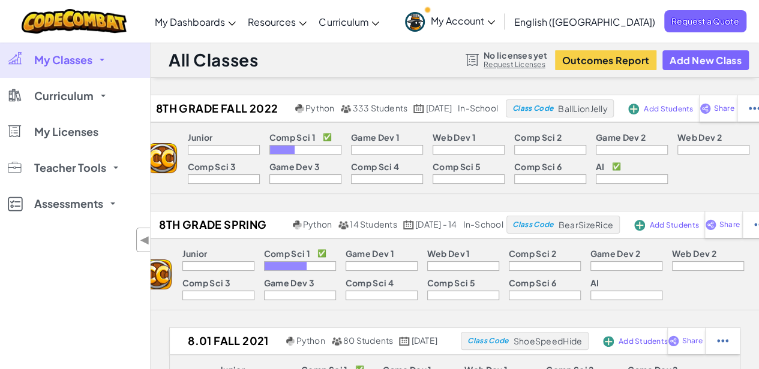 The width and height of the screenshot is (759, 369). What do you see at coordinates (272, 22) in the screenshot?
I see `span: Resources` at bounding box center [272, 22].